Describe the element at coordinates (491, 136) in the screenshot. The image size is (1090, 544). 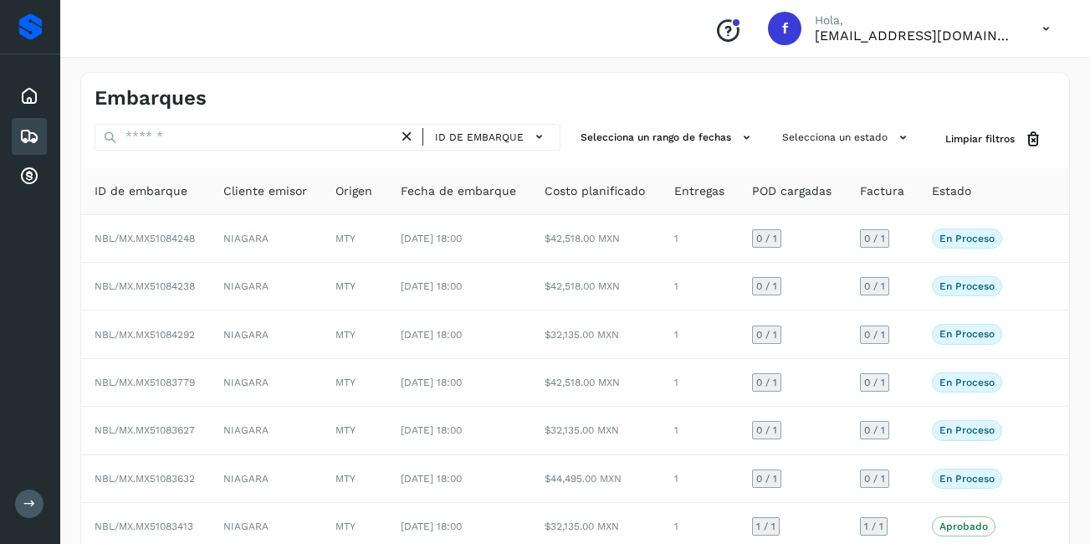
I see `button: ID de embarque` at that location.